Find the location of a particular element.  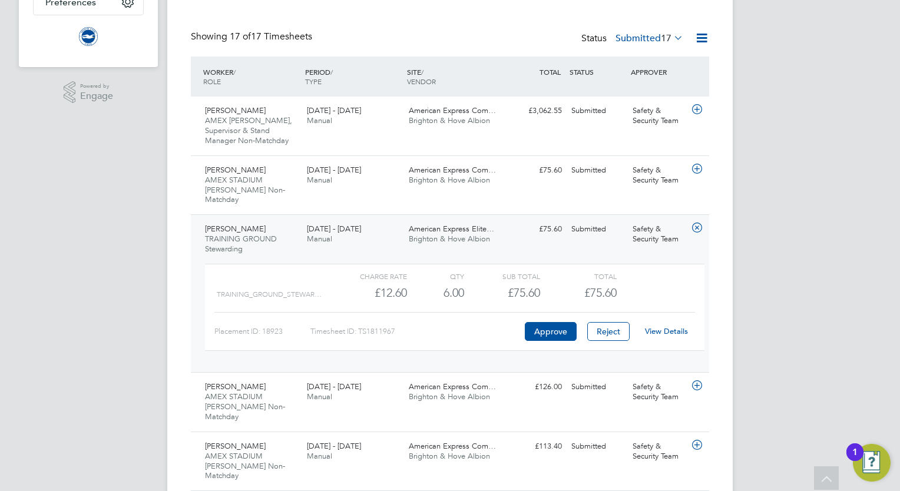

span: 17 of is located at coordinates (240, 37).